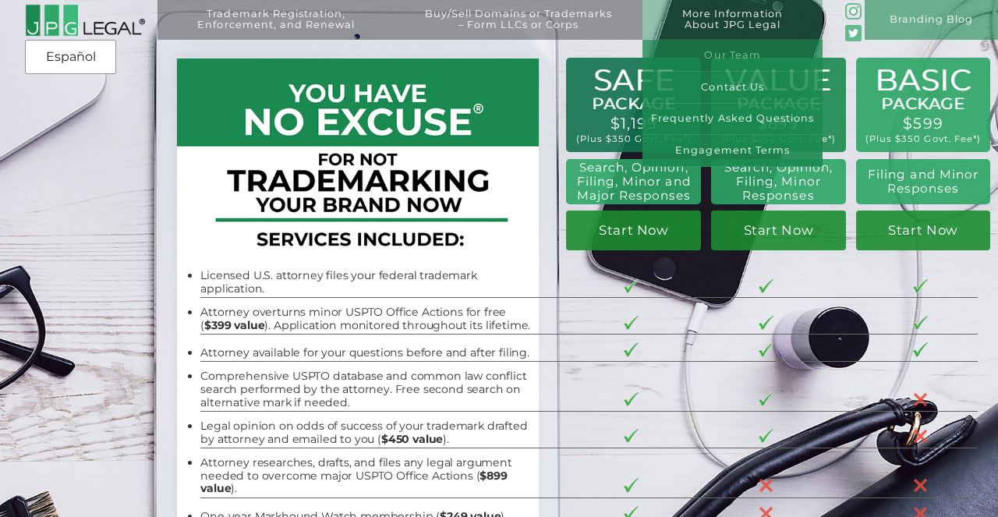 This screenshot has height=517, width=998. Describe the element at coordinates (368, 432) in the screenshot. I see `li: Legal opinion on odds of success of your trademark drafted by attorney and emailed to you ( ).` at that location.